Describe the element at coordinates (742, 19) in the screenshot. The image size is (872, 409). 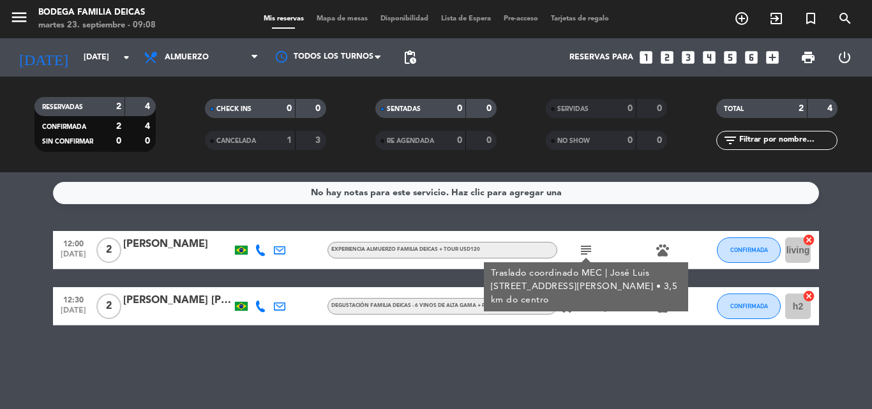
I see `i: add_circle_outline` at that location.